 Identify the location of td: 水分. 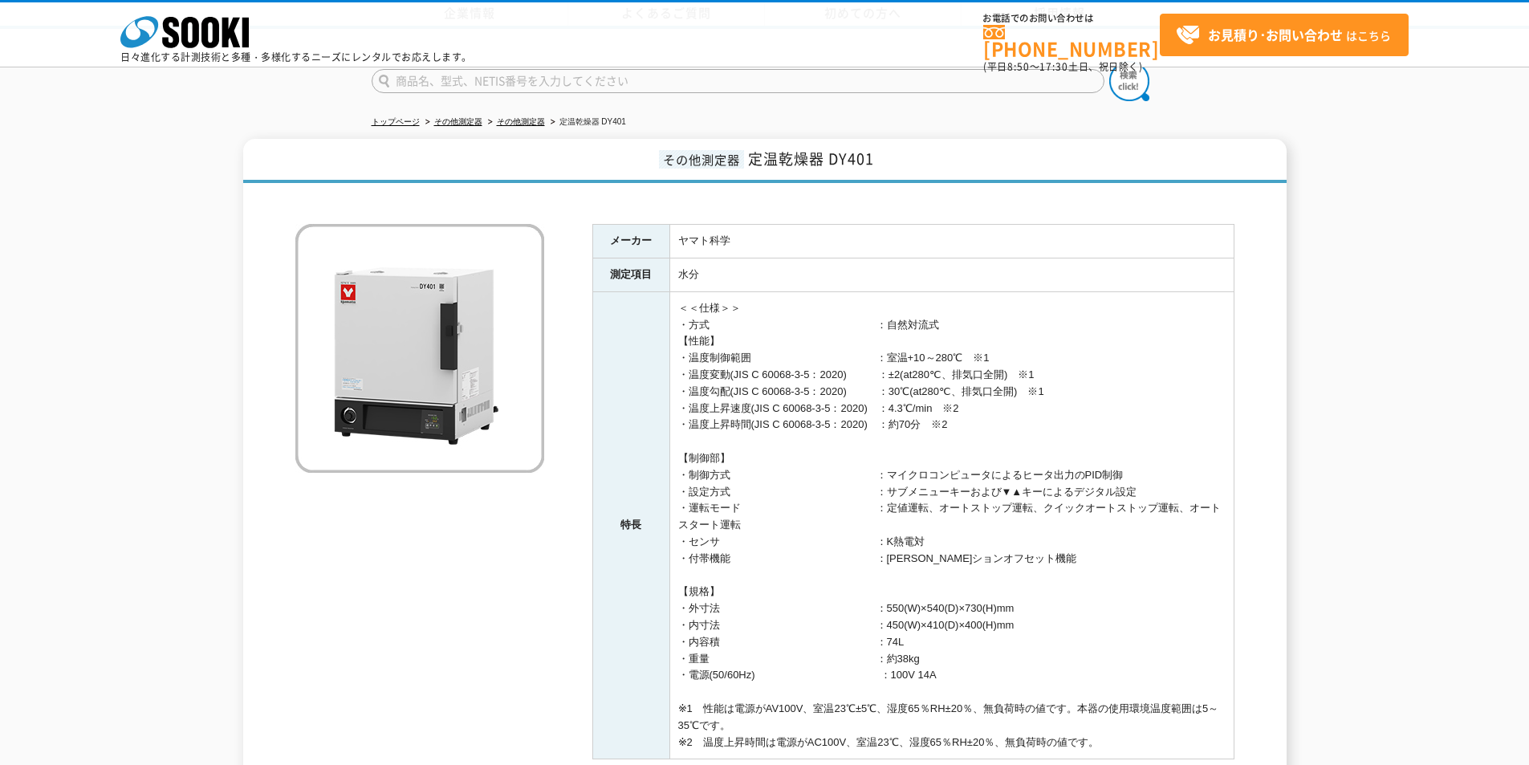
(951, 274).